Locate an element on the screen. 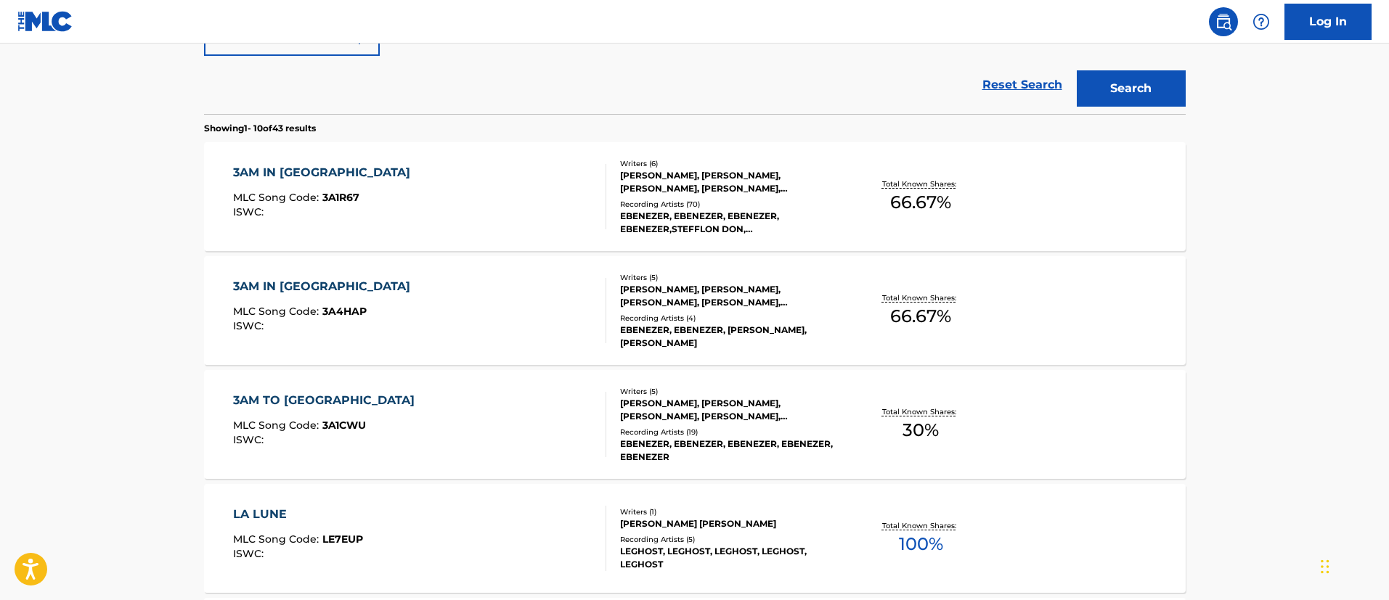 The height and width of the screenshot is (600, 1389). div: EBENEZER, EBENEZER, EBENEZER, EBENEZER, EBENEZER is located at coordinates (729, 451).